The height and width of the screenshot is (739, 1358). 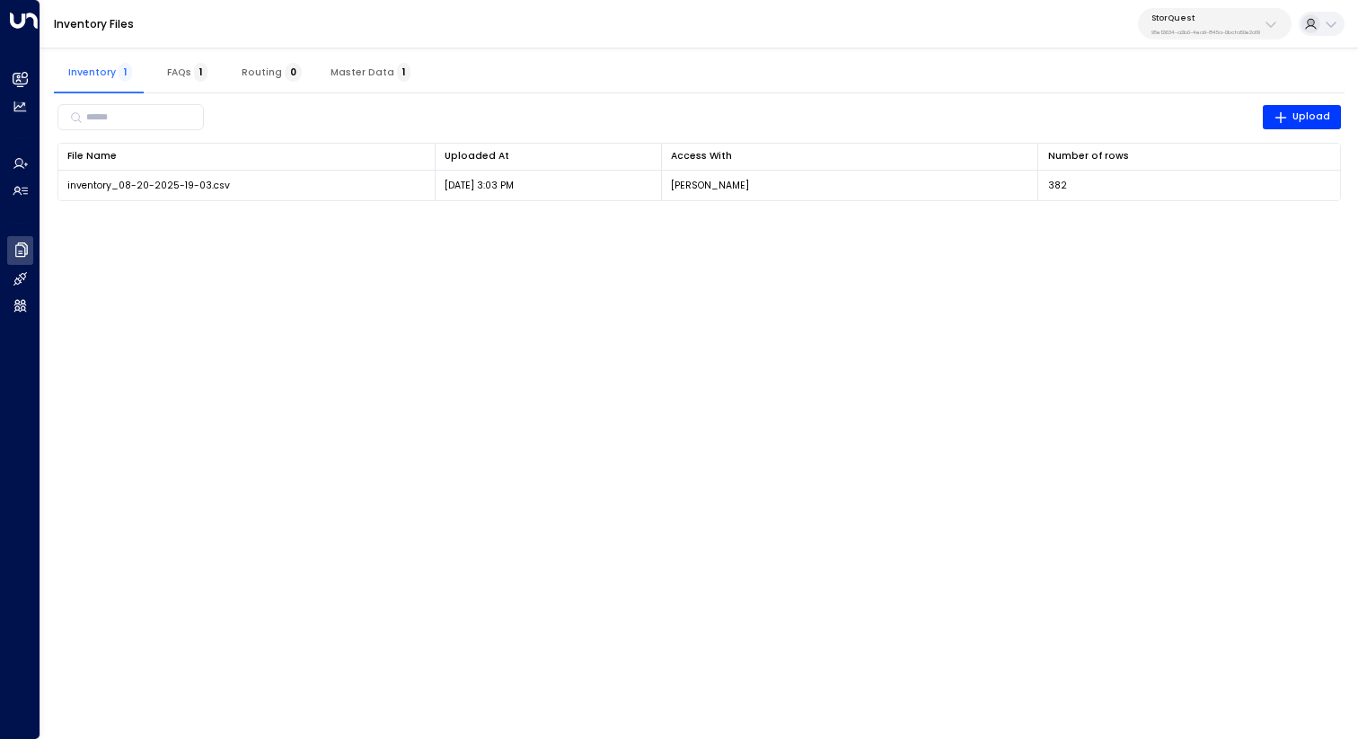 I want to click on a: Inventory Files, so click(x=93, y=23).